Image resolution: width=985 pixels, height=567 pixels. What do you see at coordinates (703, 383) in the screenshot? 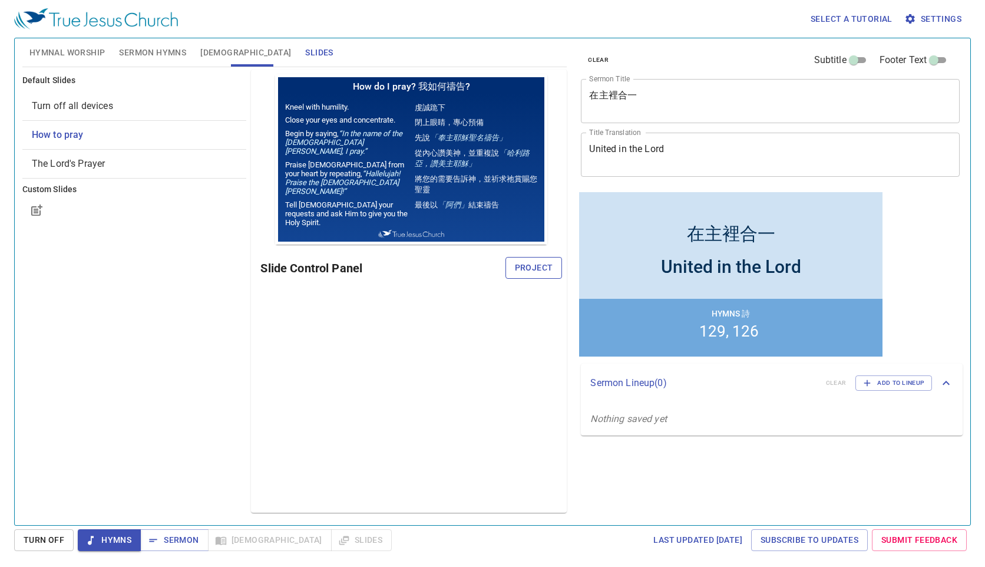
I see `p: Sermon Lineup ( 0 )` at bounding box center [703, 383].